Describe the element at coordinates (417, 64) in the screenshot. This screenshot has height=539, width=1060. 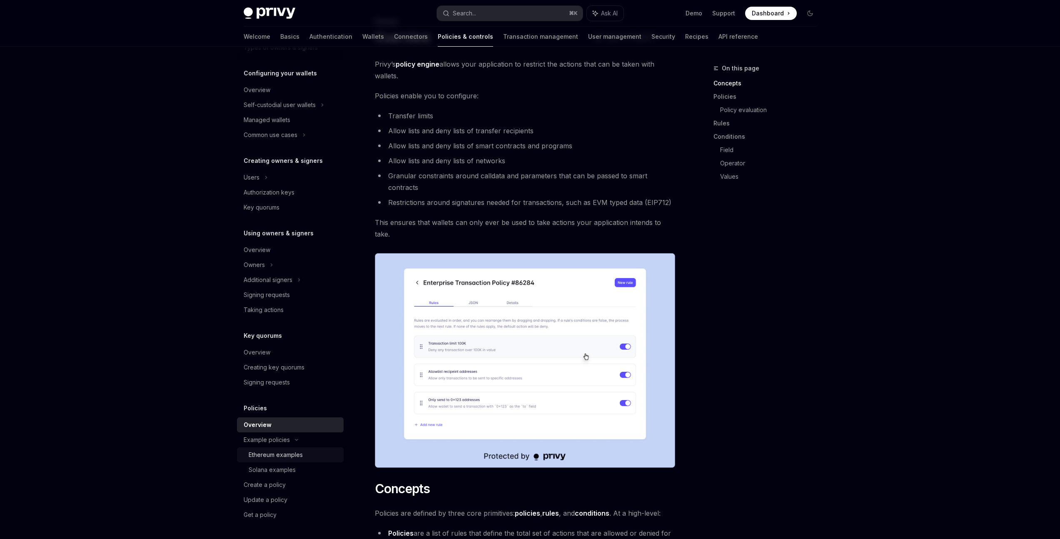
I see `strong: policy engine` at that location.